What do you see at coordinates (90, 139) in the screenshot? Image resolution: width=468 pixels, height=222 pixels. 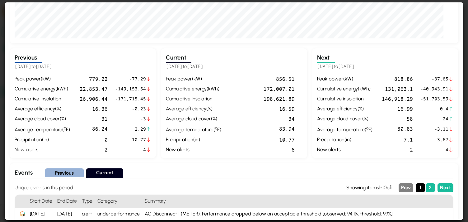 I see `div: 0` at bounding box center [90, 139].